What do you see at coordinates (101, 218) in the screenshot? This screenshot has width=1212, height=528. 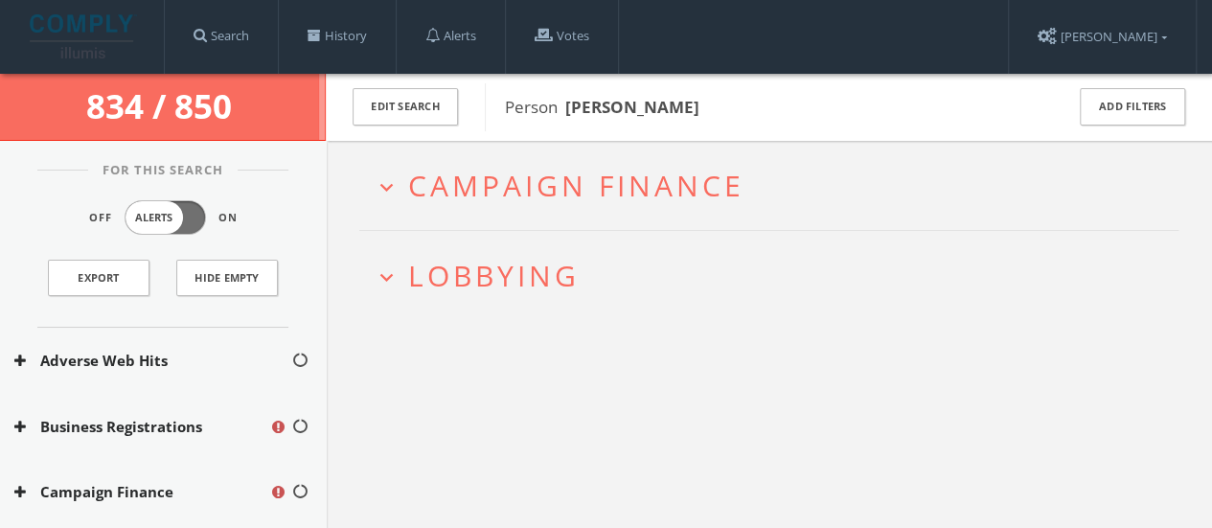 I see `span: Off` at bounding box center [101, 218].